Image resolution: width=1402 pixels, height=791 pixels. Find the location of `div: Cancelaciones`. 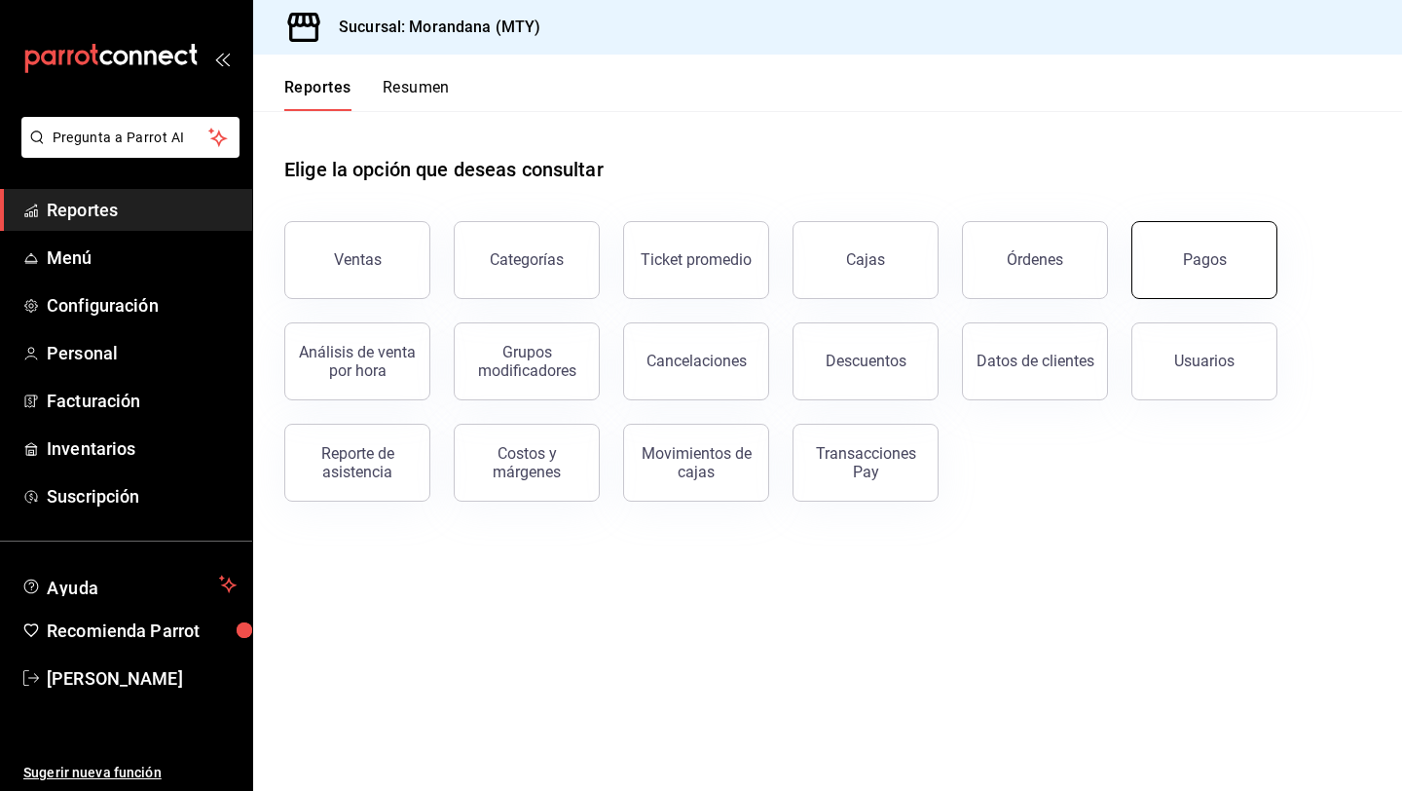

div: Cancelaciones is located at coordinates (696, 360).